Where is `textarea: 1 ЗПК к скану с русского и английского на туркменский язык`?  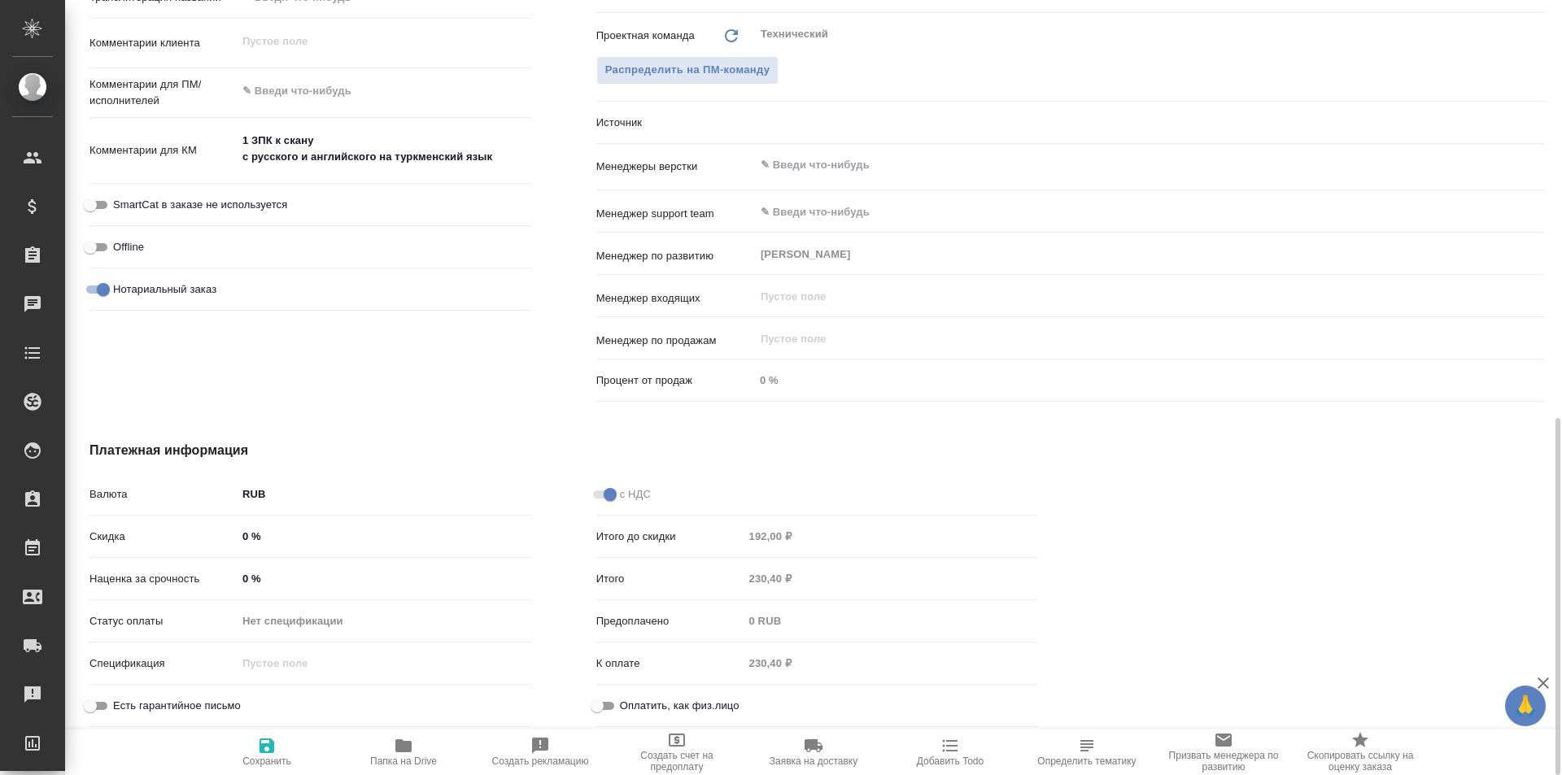
textarea: 1 ЗПК к скану с русского и английского на туркменский язык is located at coordinates (384, 149).